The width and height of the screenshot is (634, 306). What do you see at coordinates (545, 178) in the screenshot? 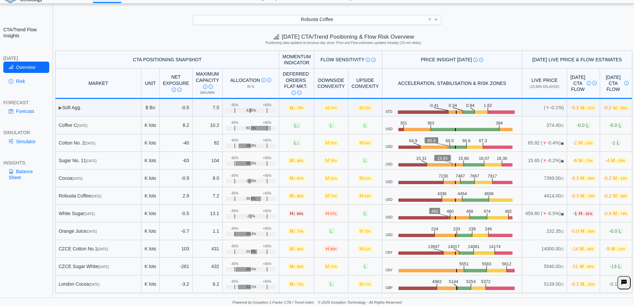
I see `td: 7399.00` at bounding box center [545, 178].